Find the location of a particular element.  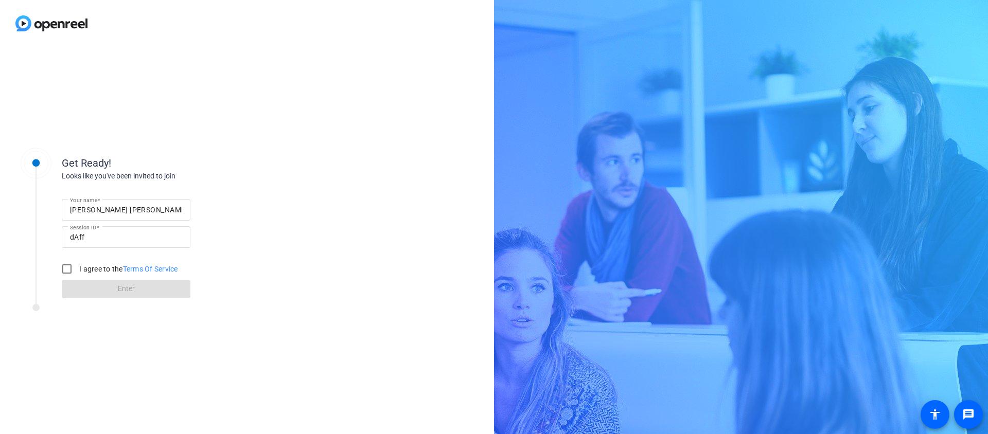

mat-icon: message is located at coordinates (968, 415).